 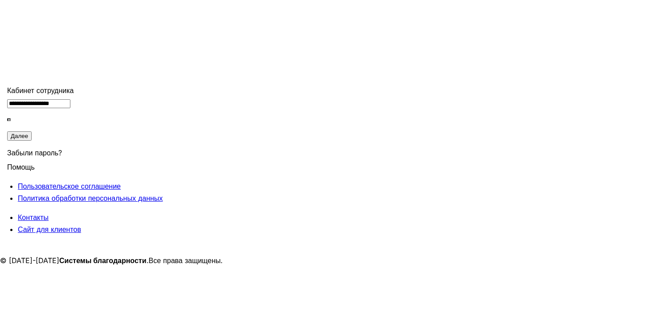 I want to click on span: Пользовательское соглашение, so click(x=69, y=186).